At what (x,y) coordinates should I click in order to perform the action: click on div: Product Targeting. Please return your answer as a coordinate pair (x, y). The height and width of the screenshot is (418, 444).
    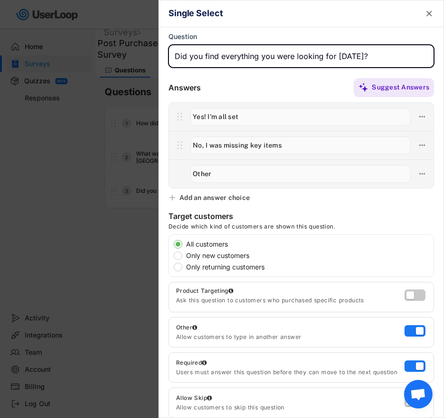
    Looking at the image, I should click on (290, 291).